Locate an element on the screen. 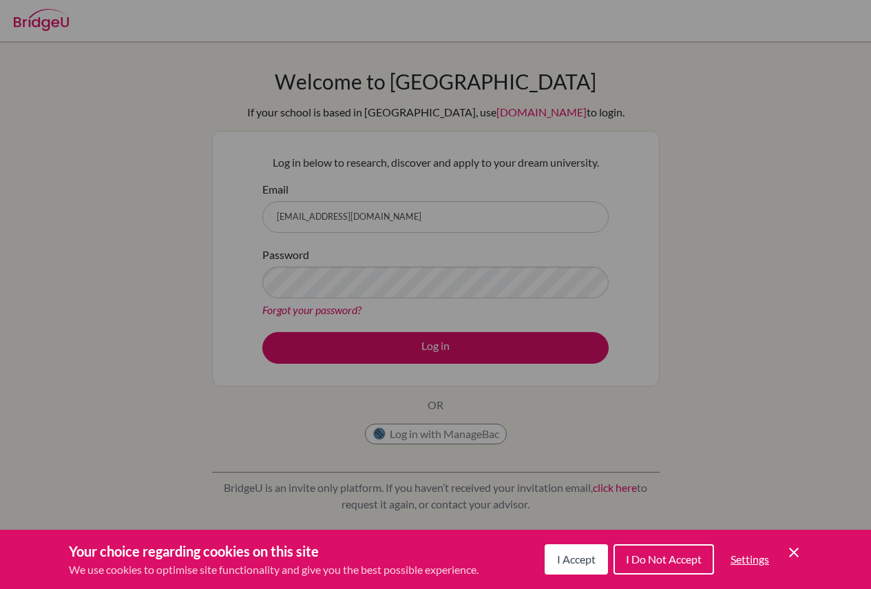 This screenshot has height=589, width=871. span: Settings is located at coordinates (750, 559).